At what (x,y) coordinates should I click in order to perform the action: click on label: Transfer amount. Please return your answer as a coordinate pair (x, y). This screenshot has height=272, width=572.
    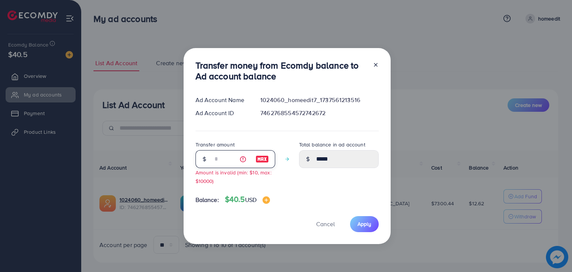
    Looking at the image, I should click on (215, 145).